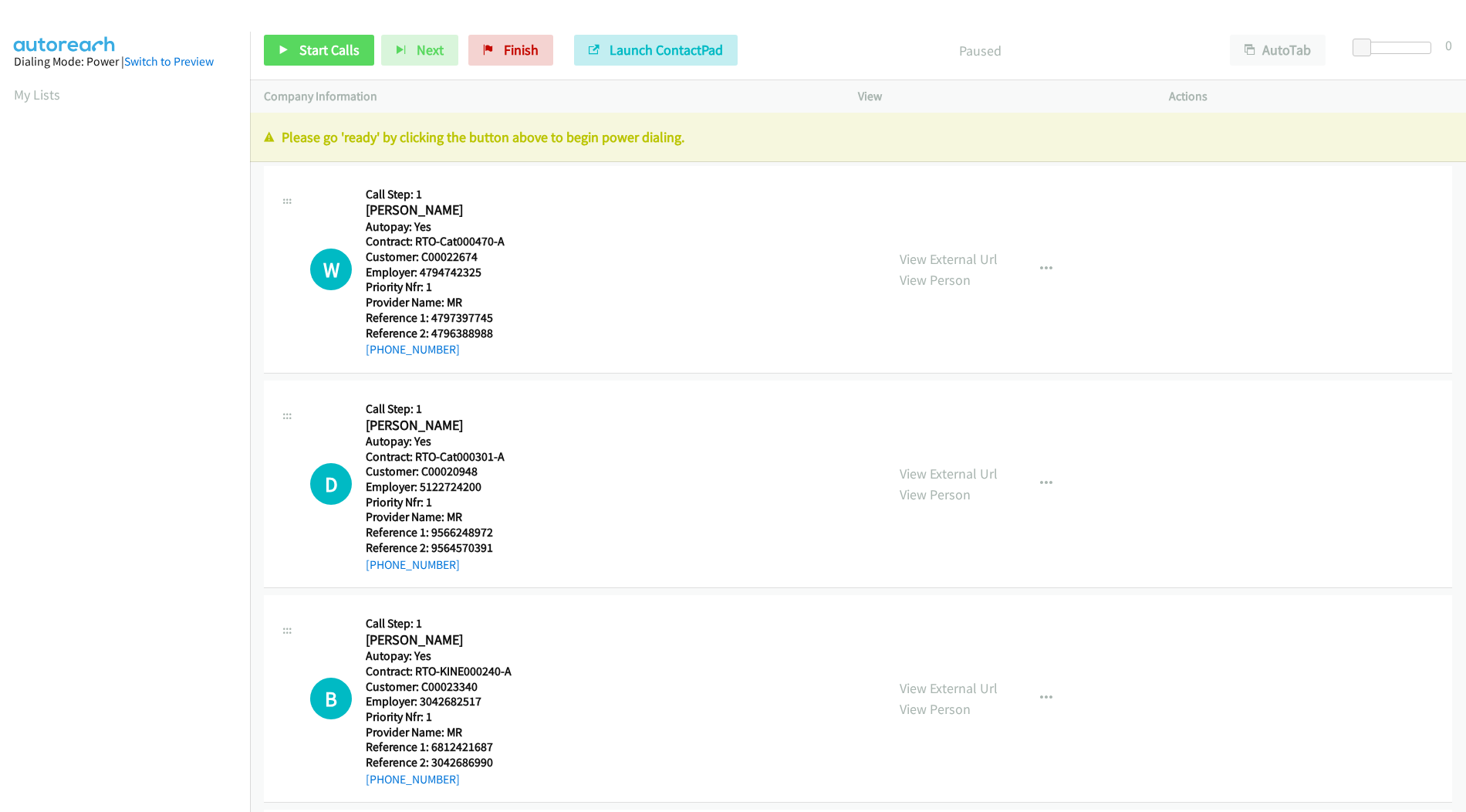 The image size is (1466, 812). I want to click on h5: Customer: C00023340, so click(449, 687).